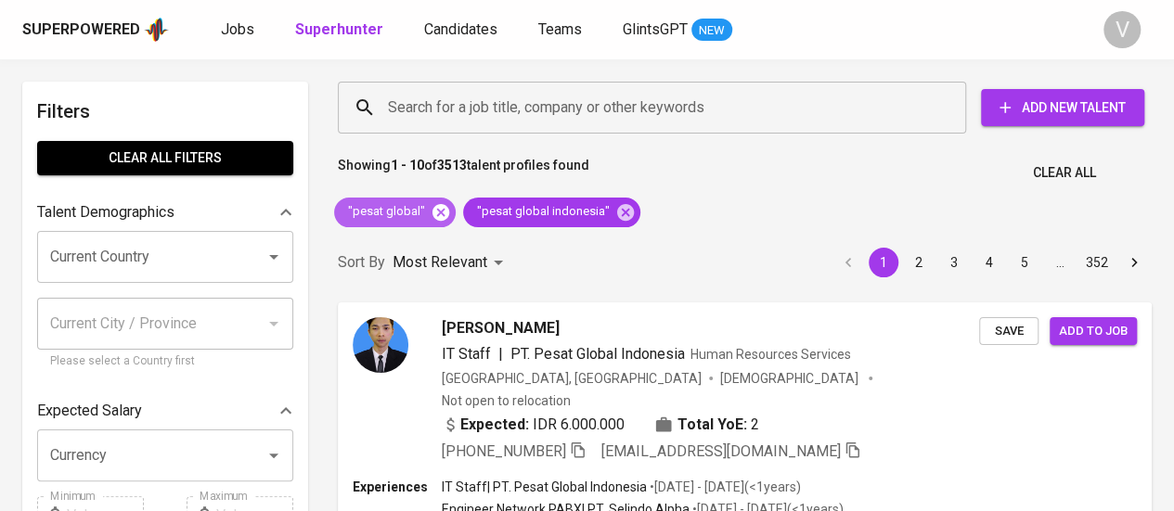 The image size is (1174, 511). I want to click on p: Sort By, so click(361, 263).